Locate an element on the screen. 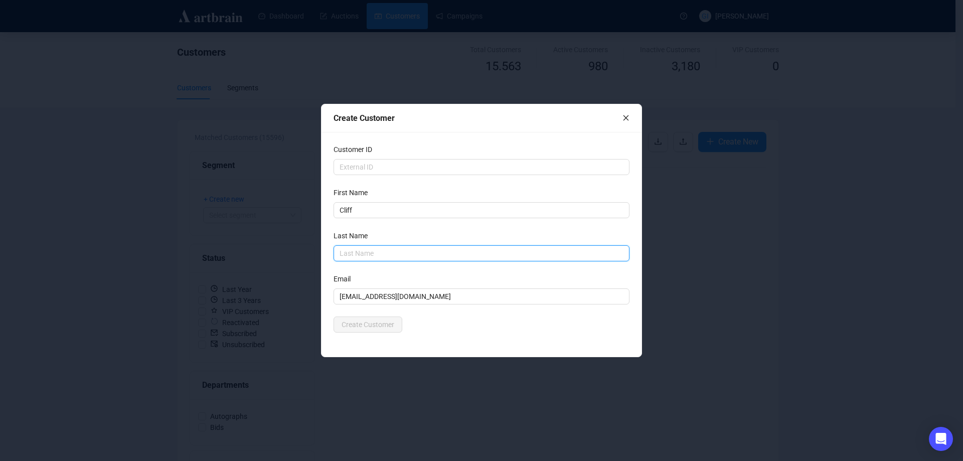 The width and height of the screenshot is (963, 461). label: First Name is located at coordinates (354, 193).